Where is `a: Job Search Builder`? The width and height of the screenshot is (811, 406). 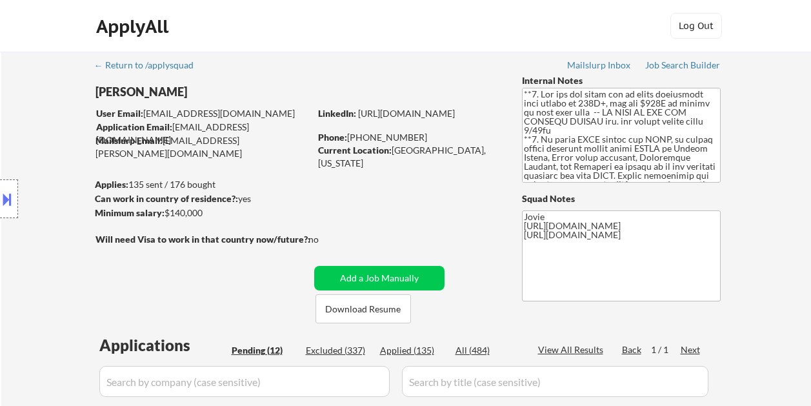 a: Job Search Builder is located at coordinates (682, 66).